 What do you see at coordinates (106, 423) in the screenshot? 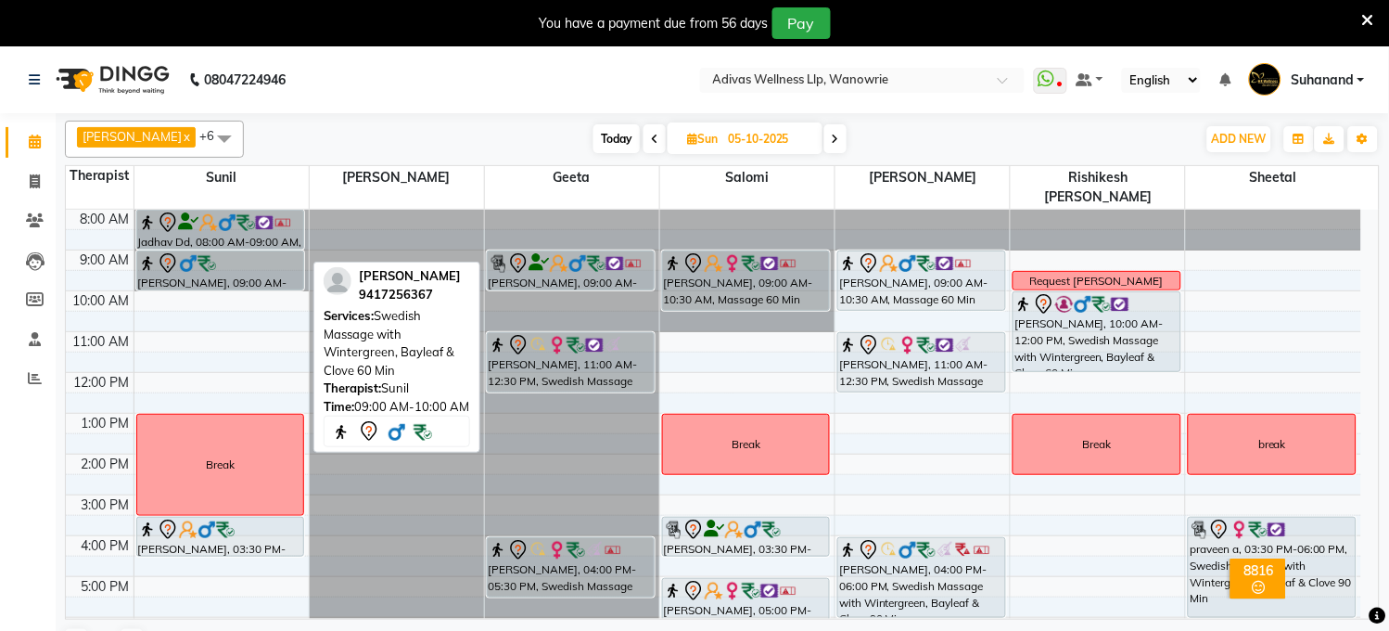
I see `div: 1:00 PM` at bounding box center [106, 423].